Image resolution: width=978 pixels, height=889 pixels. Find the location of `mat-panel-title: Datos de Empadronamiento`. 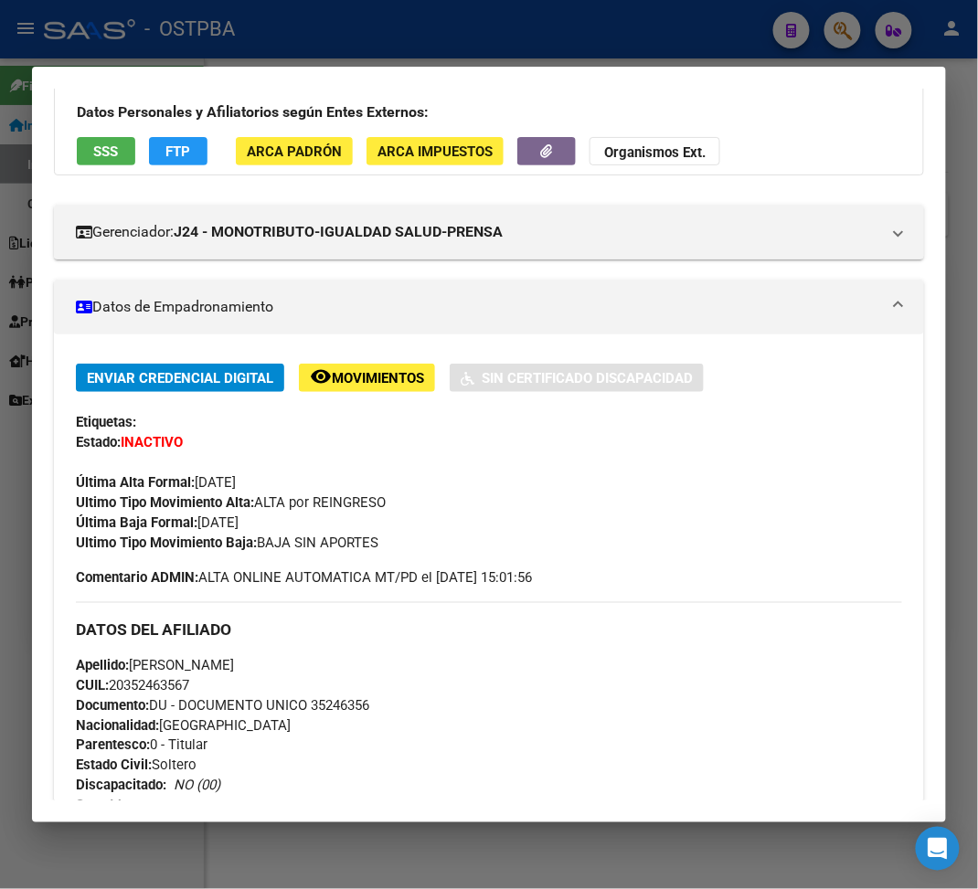

mat-panel-title: Datos de Empadronamiento is located at coordinates (478, 307).